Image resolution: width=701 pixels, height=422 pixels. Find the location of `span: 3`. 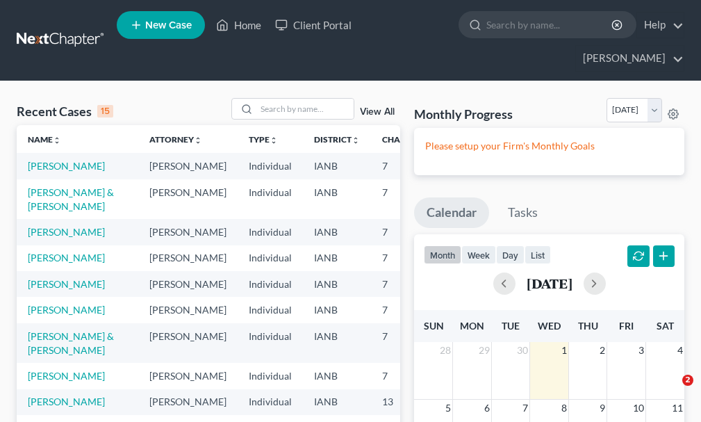

span: 3 is located at coordinates (641, 350).